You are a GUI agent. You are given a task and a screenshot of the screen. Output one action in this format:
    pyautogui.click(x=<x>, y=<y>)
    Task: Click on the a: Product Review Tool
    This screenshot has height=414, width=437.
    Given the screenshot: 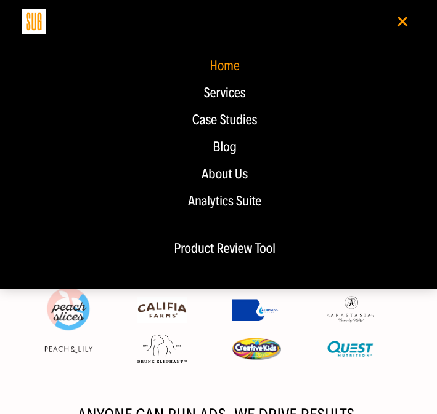 What is the action you would take?
    pyautogui.click(x=224, y=248)
    